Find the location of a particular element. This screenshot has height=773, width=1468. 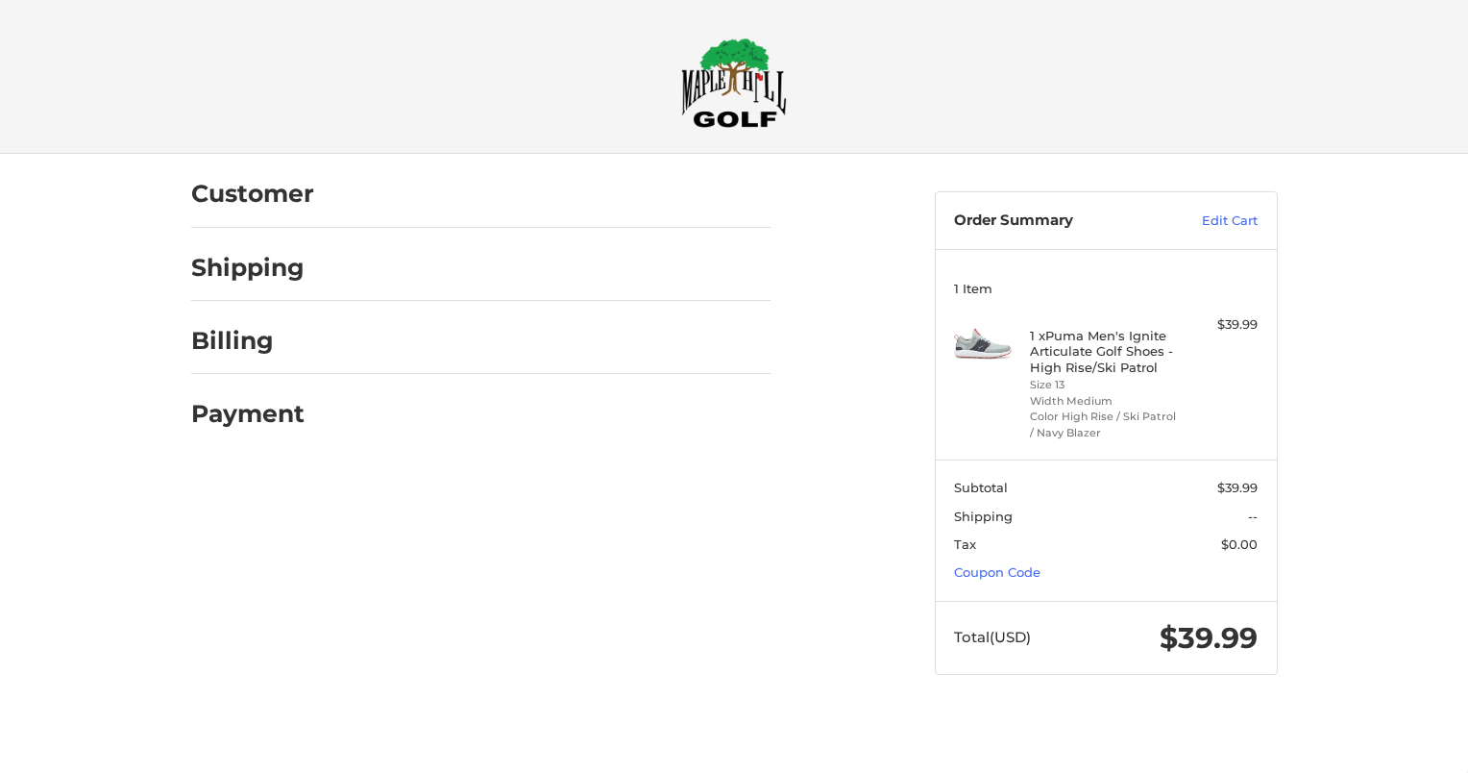

h3: 1 Item is located at coordinates (1106, 288).